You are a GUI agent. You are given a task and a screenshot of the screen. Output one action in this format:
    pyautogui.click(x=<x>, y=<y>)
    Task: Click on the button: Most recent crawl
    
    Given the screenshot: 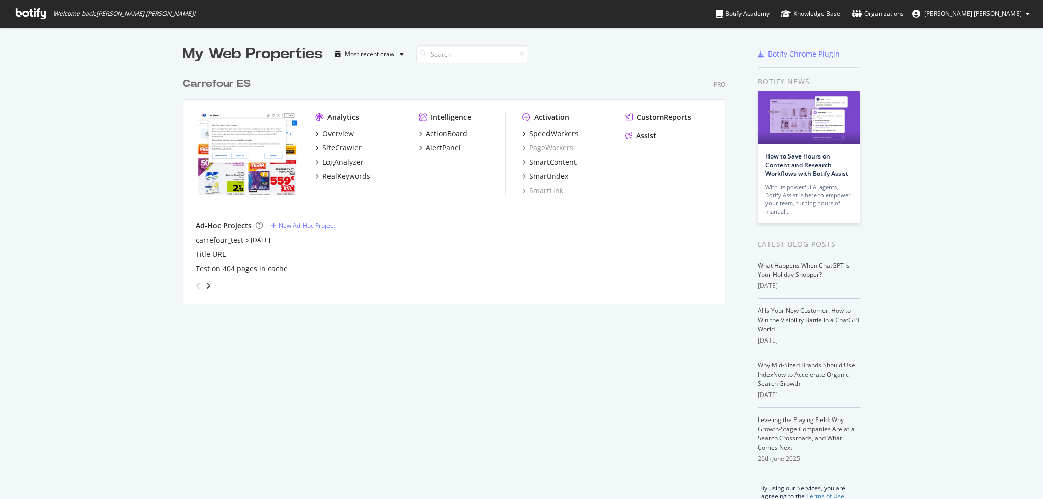 What is the action you would take?
    pyautogui.click(x=369, y=54)
    